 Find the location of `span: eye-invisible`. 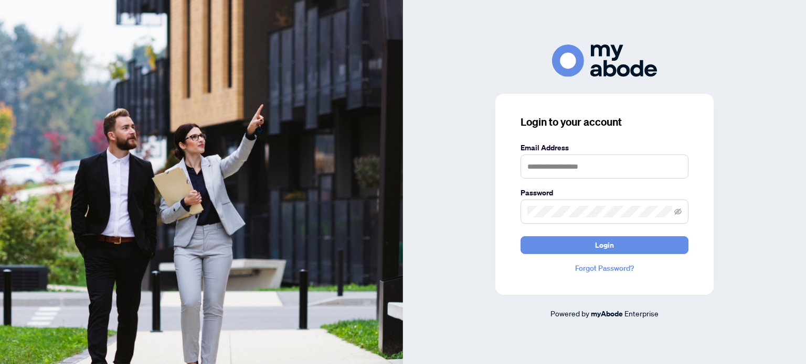

span: eye-invisible is located at coordinates (678, 212).